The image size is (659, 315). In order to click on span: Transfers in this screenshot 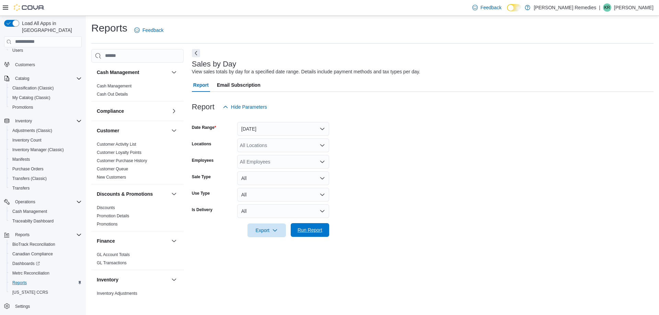, I will do `click(21, 188)`.